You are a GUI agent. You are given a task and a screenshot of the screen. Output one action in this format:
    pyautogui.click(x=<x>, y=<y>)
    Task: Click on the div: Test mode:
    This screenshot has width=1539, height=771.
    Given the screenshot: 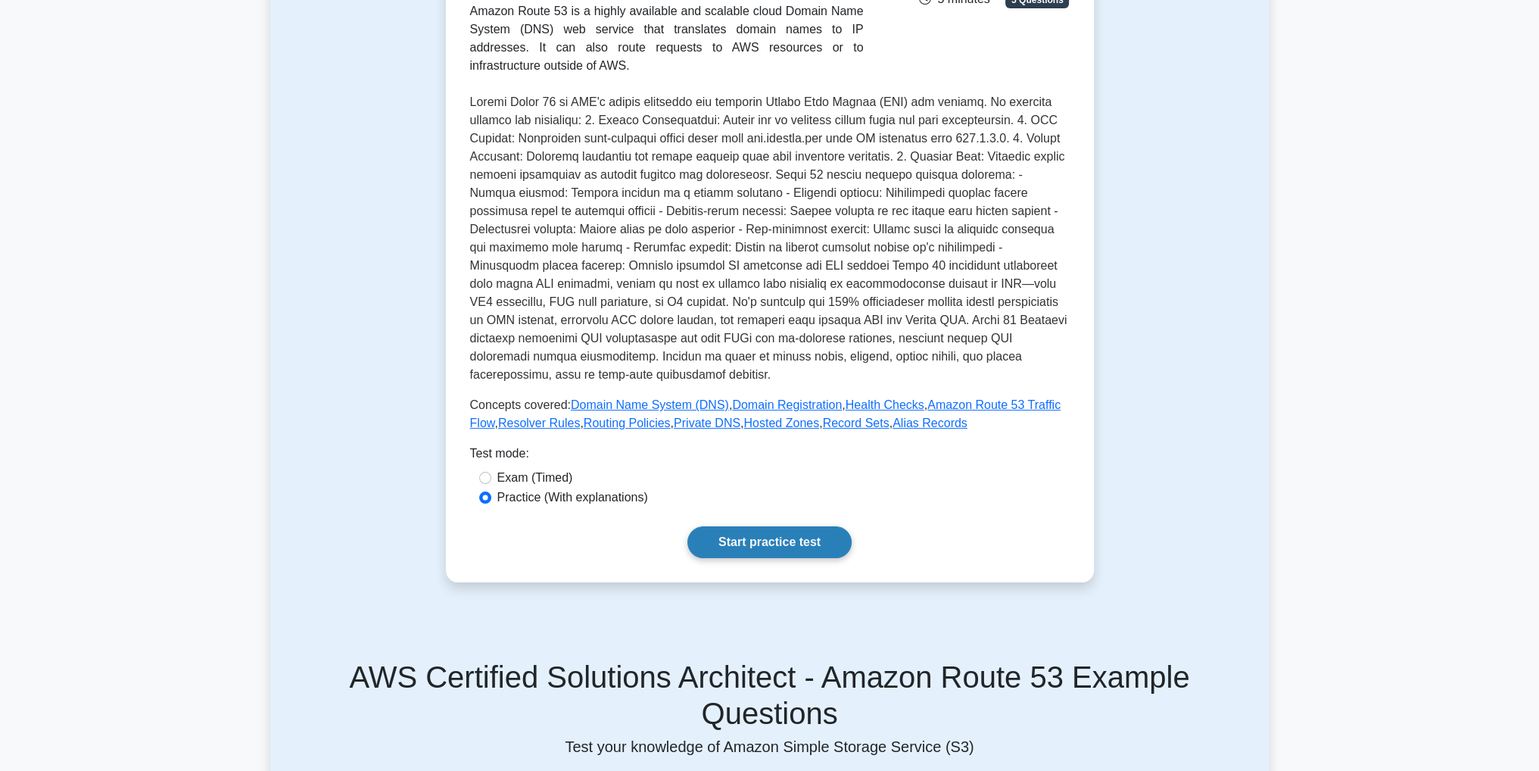 What is the action you would take?
    pyautogui.click(x=770, y=456)
    